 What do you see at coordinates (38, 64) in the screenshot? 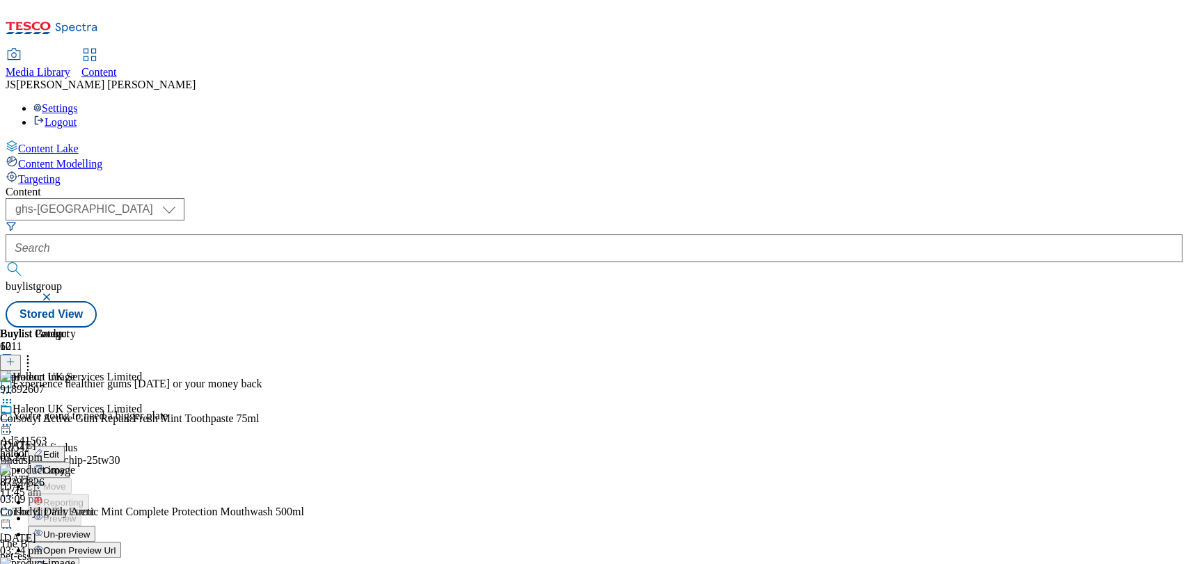
I see `a: Media Library` at bounding box center [38, 64].